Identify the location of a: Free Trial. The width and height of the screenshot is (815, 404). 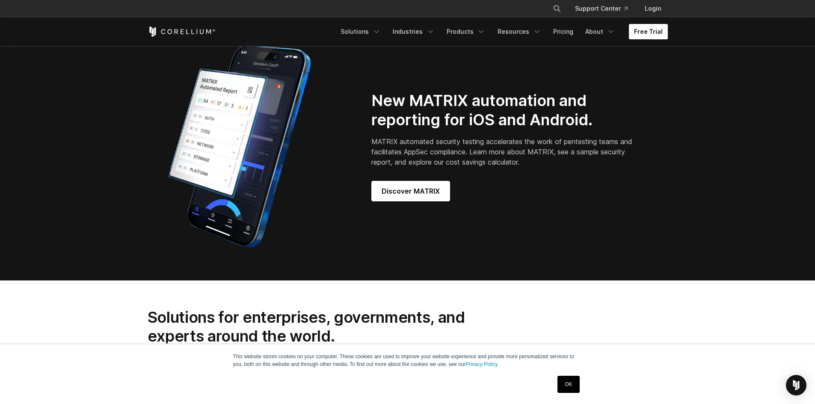
(648, 32).